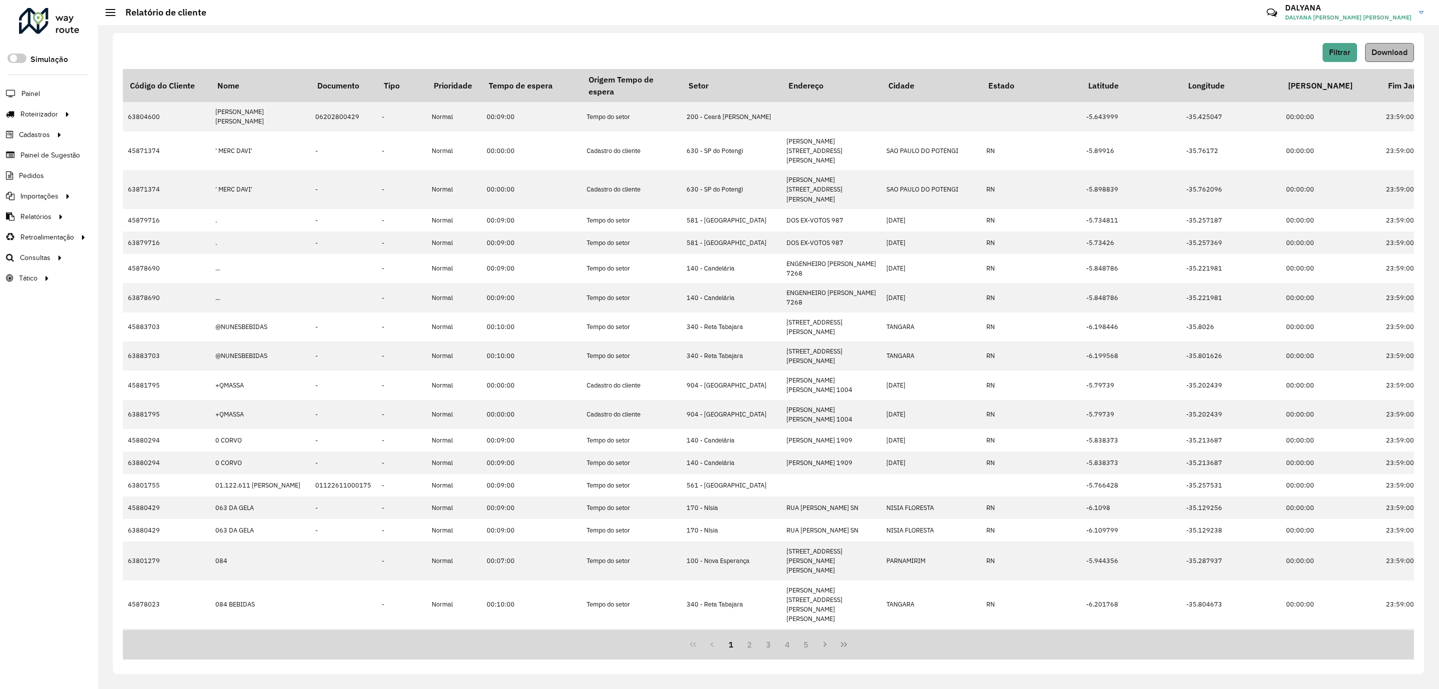 This screenshot has width=1439, height=689. What do you see at coordinates (1231, 414) in the screenshot?
I see `td: -35.202439` at bounding box center [1231, 414].